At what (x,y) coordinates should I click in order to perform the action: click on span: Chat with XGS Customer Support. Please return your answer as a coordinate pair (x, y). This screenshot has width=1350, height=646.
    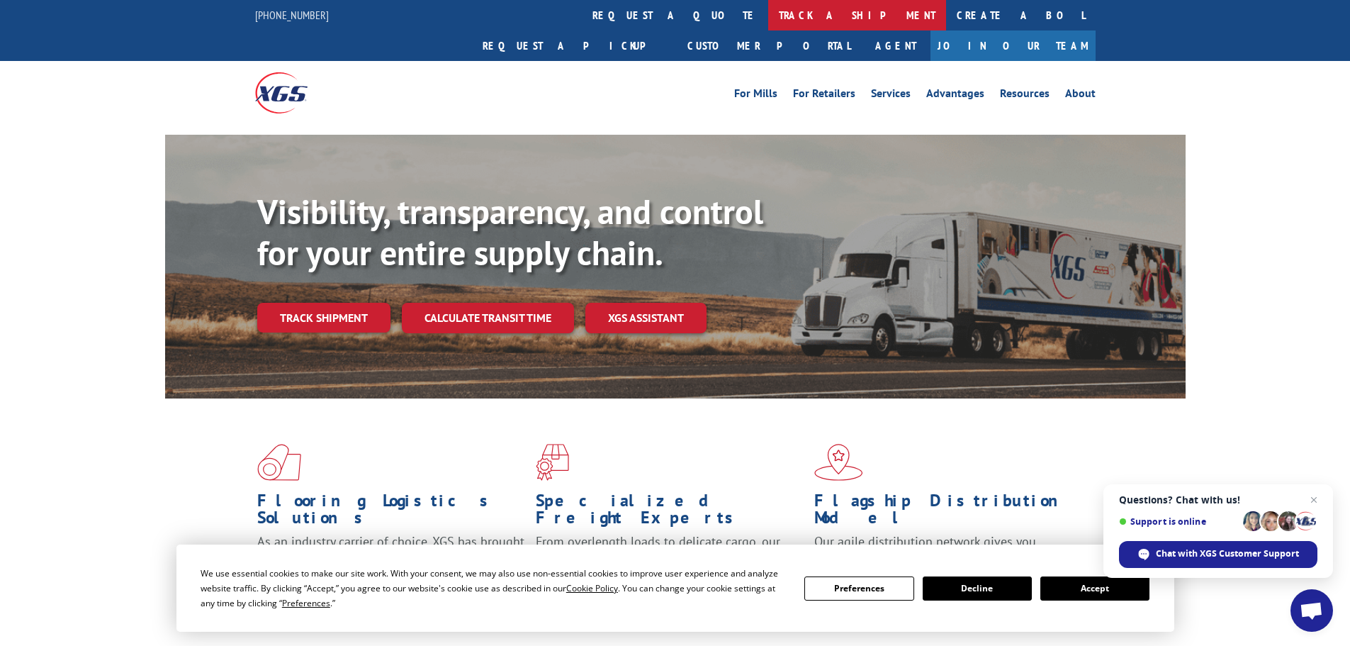
    Looking at the image, I should click on (1228, 554).